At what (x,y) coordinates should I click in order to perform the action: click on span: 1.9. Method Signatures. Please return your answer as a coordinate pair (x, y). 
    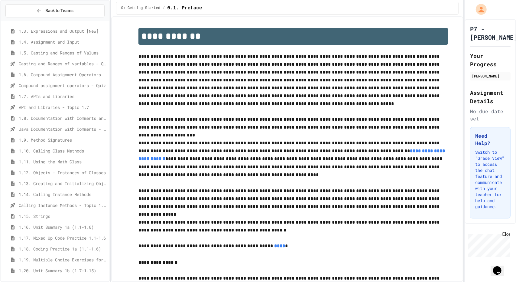
    Looking at the image, I should click on (63, 140).